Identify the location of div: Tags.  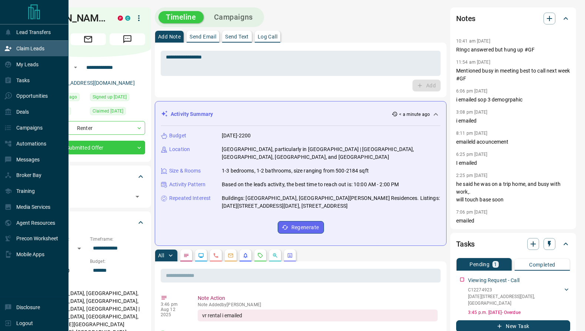
(88, 177).